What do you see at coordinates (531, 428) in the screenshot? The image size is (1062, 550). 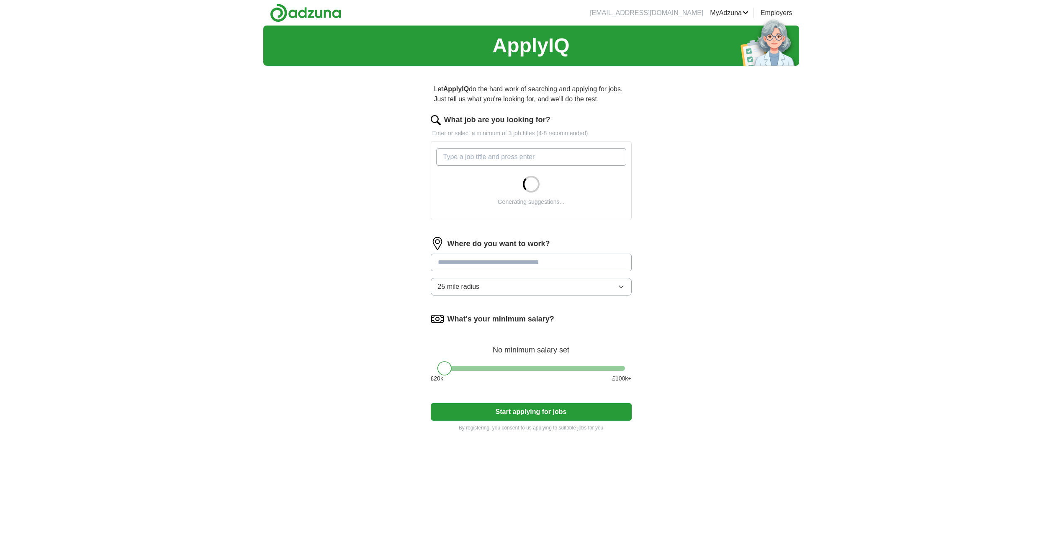 I see `p: By registering, you consent to us applying to suitable jobs for you` at bounding box center [531, 428].